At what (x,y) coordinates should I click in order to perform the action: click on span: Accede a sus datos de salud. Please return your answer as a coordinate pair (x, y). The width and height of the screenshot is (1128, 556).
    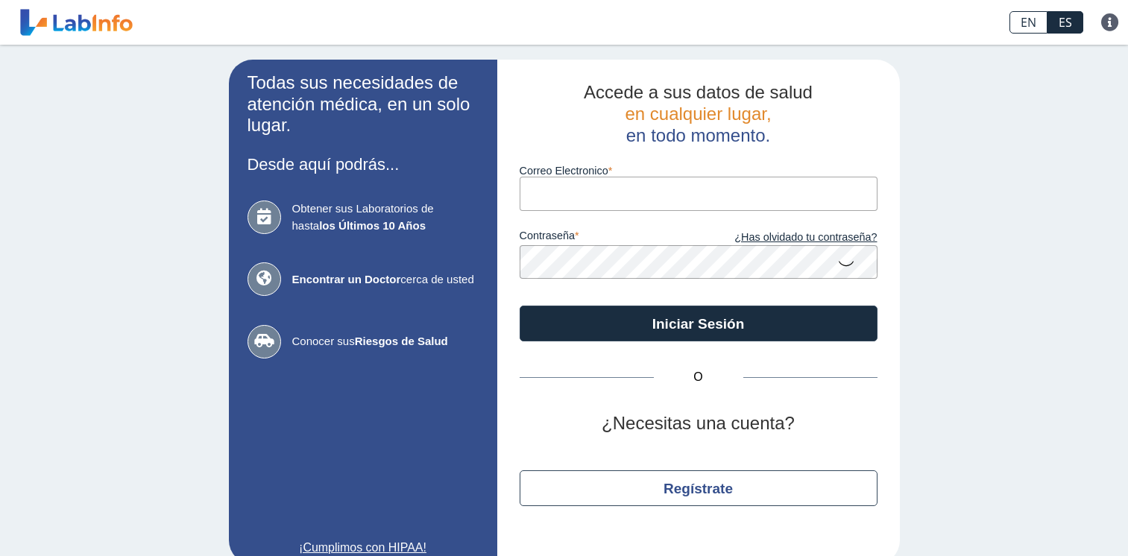
    Looking at the image, I should click on (698, 92).